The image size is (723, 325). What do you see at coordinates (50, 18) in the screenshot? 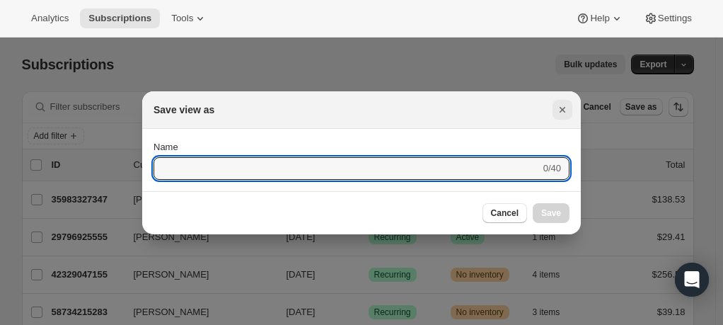
I see `span: Analytics` at bounding box center [50, 18].